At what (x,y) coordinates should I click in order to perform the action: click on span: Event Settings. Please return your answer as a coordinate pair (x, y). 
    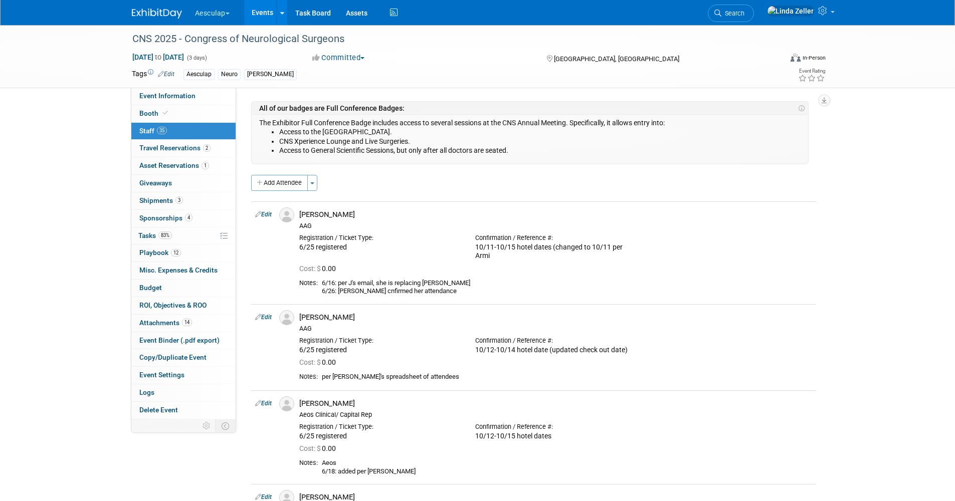
    Looking at the image, I should click on (162, 375).